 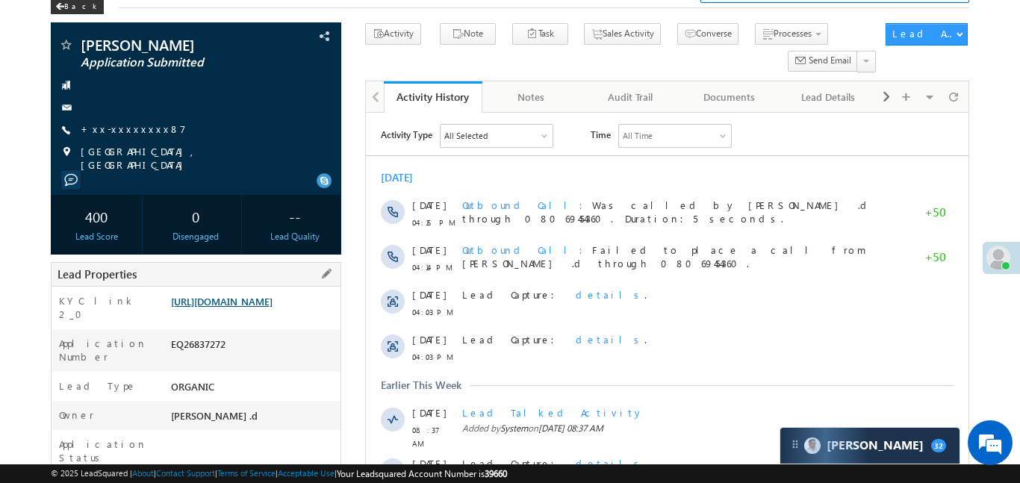 What do you see at coordinates (96, 216) in the screenshot?
I see `div: 400` at bounding box center [96, 216].